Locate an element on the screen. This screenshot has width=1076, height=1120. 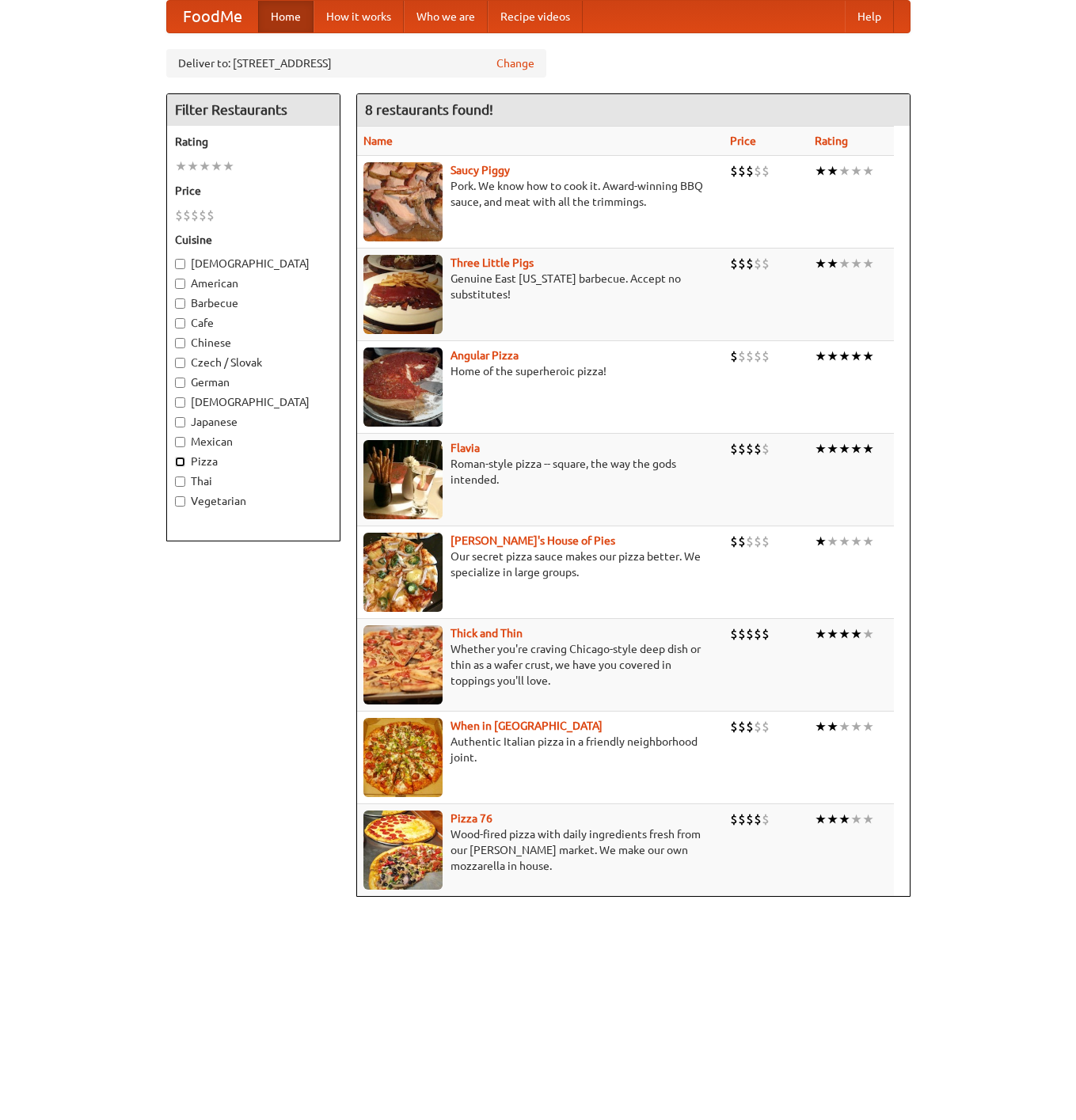
b: Saucy Piggy is located at coordinates (479, 170).